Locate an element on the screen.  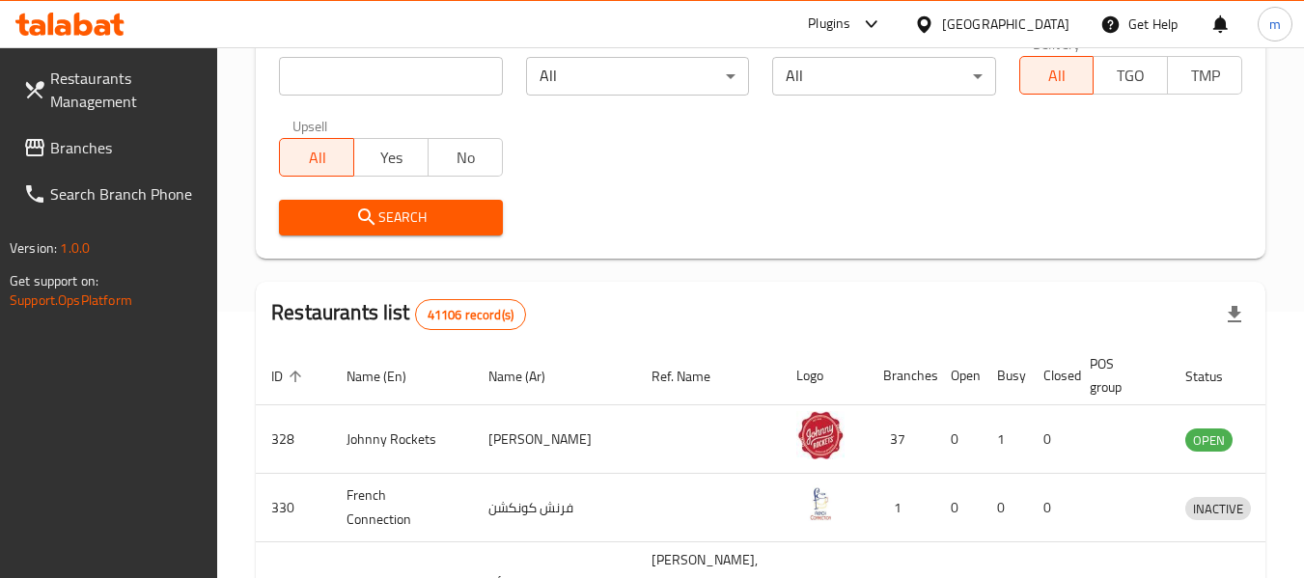
span: Branches is located at coordinates (126, 148).